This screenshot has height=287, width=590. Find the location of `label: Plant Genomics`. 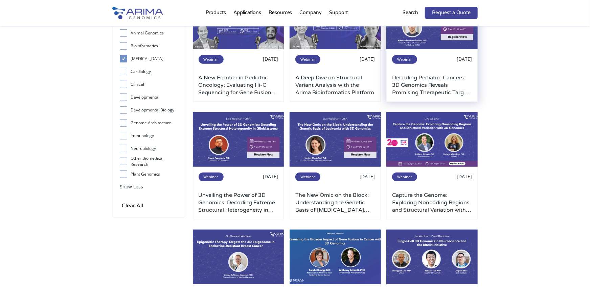

label: Plant Genomics is located at coordinates (149, 174).